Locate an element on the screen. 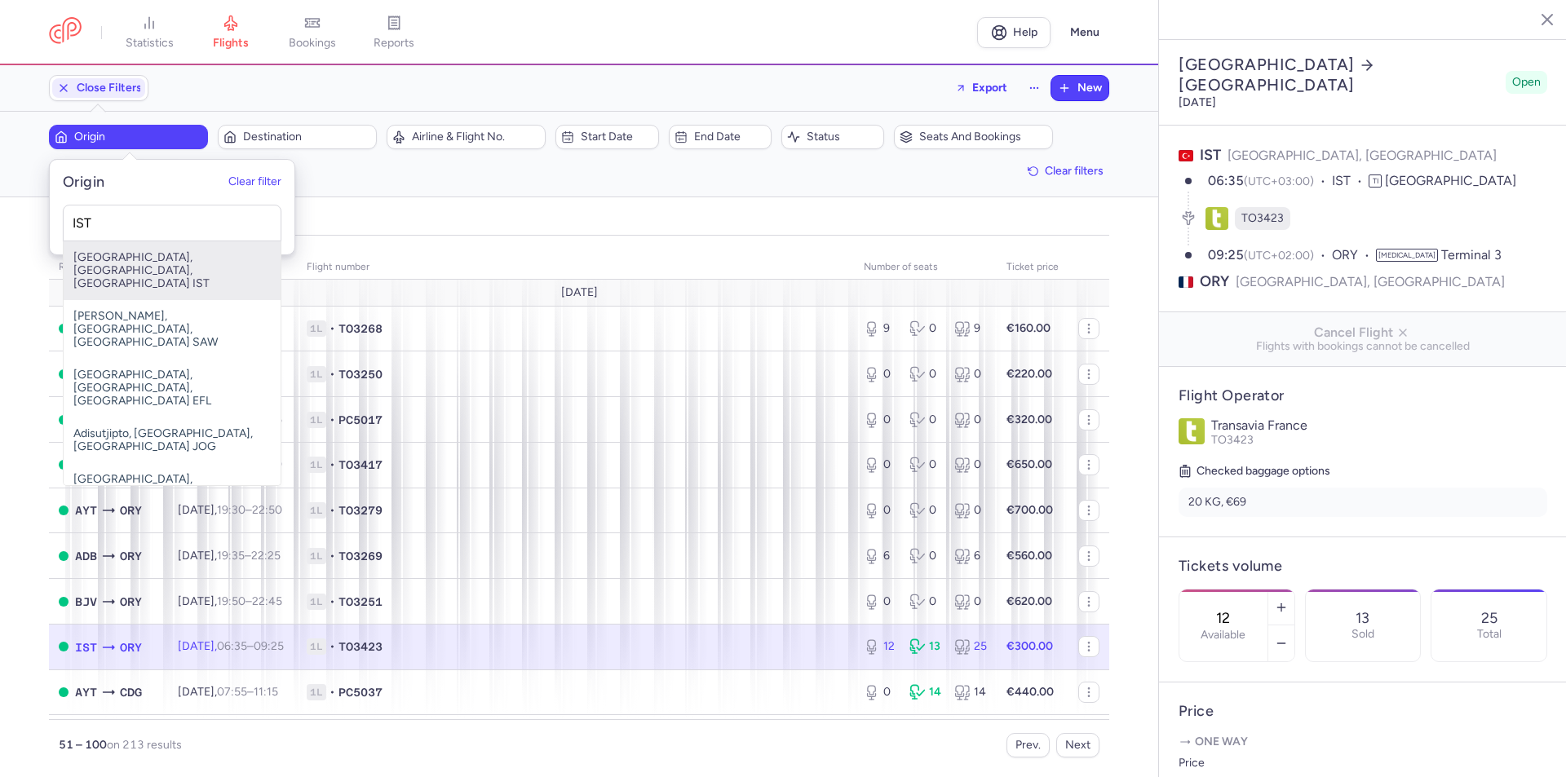 The height and width of the screenshot is (777, 1566). span: on 213 results is located at coordinates (144, 745).